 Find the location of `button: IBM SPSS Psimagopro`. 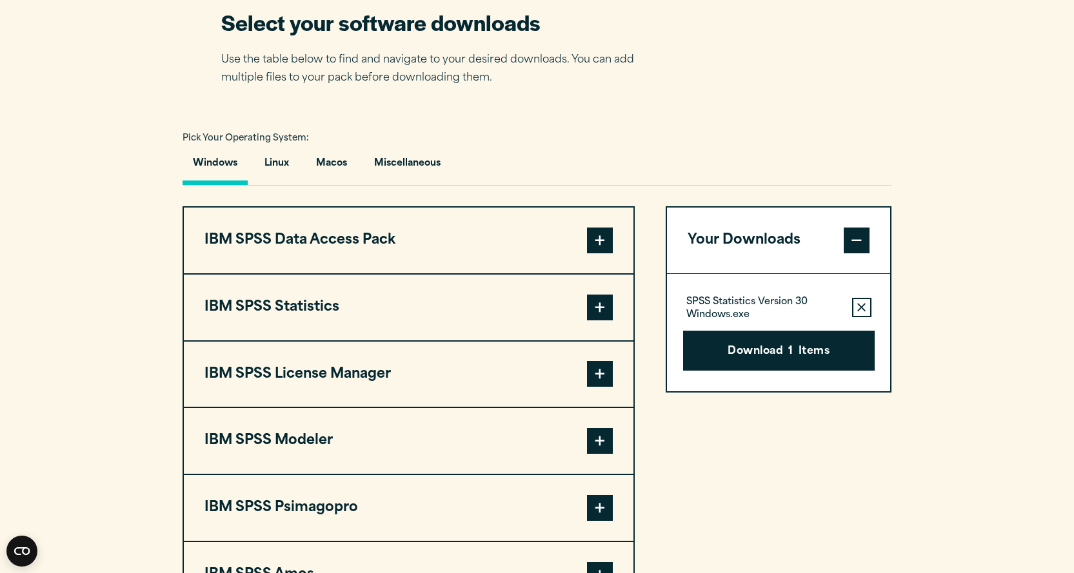

button: IBM SPSS Psimagopro is located at coordinates (408, 508).